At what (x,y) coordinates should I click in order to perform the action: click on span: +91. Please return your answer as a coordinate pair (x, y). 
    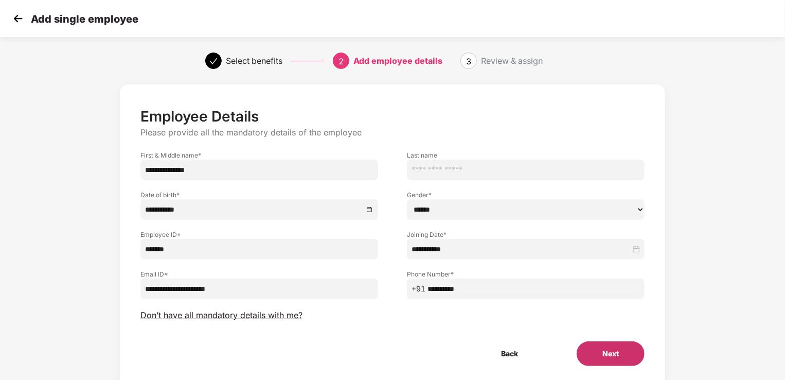
    Looking at the image, I should click on (418, 289).